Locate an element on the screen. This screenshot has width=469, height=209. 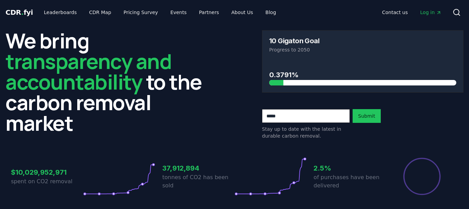
h3: 0.3791% is located at coordinates (363, 75).